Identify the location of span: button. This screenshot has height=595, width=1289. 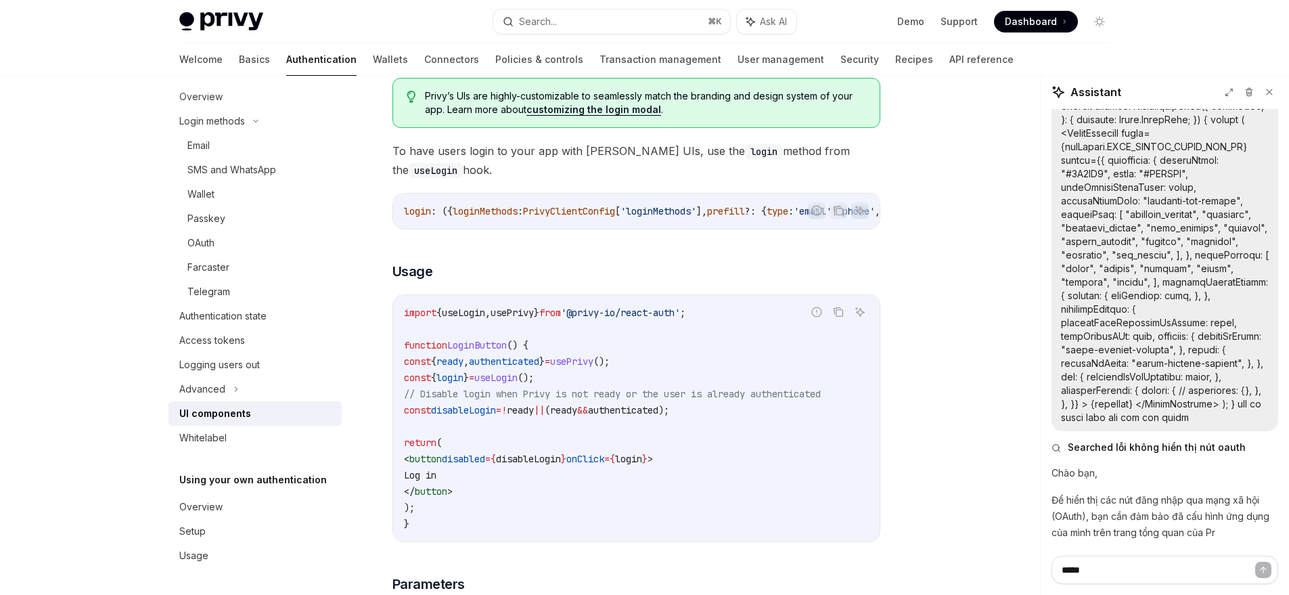
(431, 491).